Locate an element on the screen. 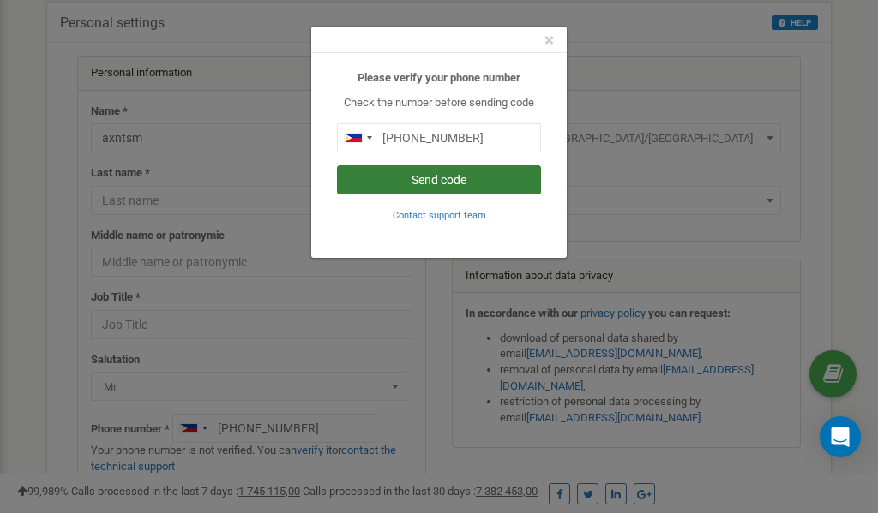 The height and width of the screenshot is (513, 878). button: Send code is located at coordinates (439, 180).